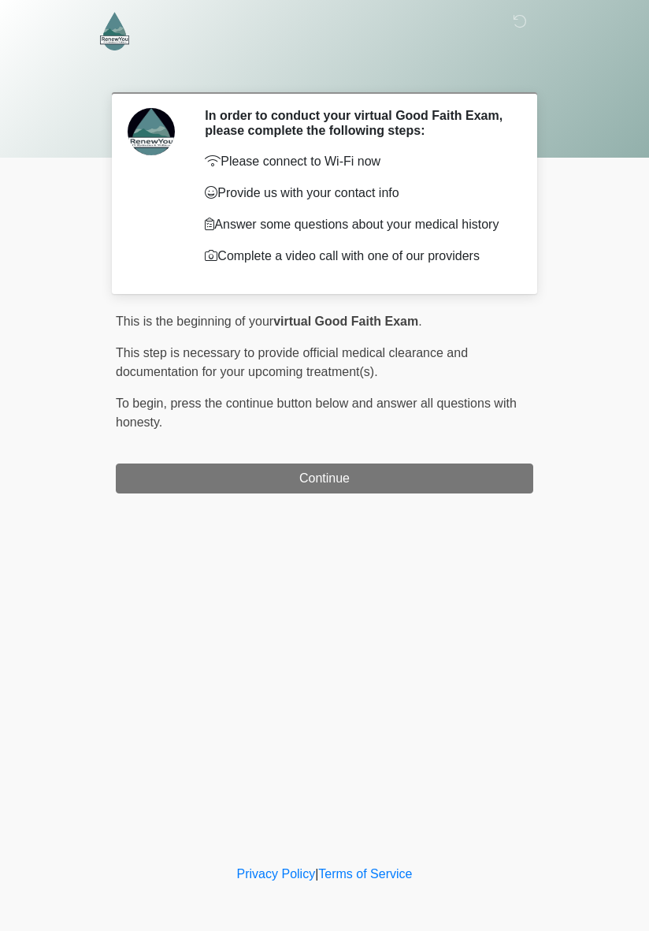 The width and height of the screenshot is (649, 931). What do you see at coordinates (357, 193) in the screenshot?
I see `p: Provide us with your contact info` at bounding box center [357, 193].